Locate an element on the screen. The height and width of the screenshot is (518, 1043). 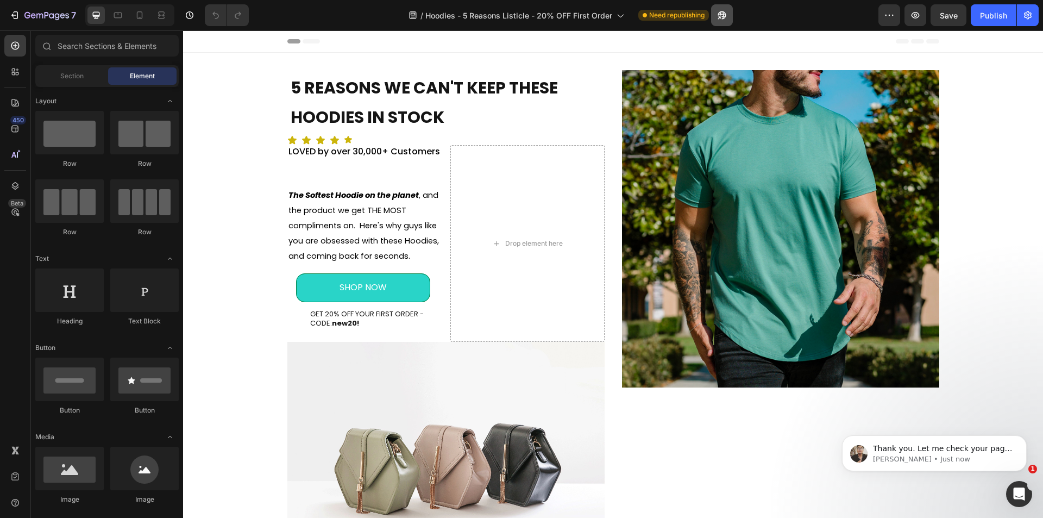
div: Drop element here is located at coordinates (351, 213).